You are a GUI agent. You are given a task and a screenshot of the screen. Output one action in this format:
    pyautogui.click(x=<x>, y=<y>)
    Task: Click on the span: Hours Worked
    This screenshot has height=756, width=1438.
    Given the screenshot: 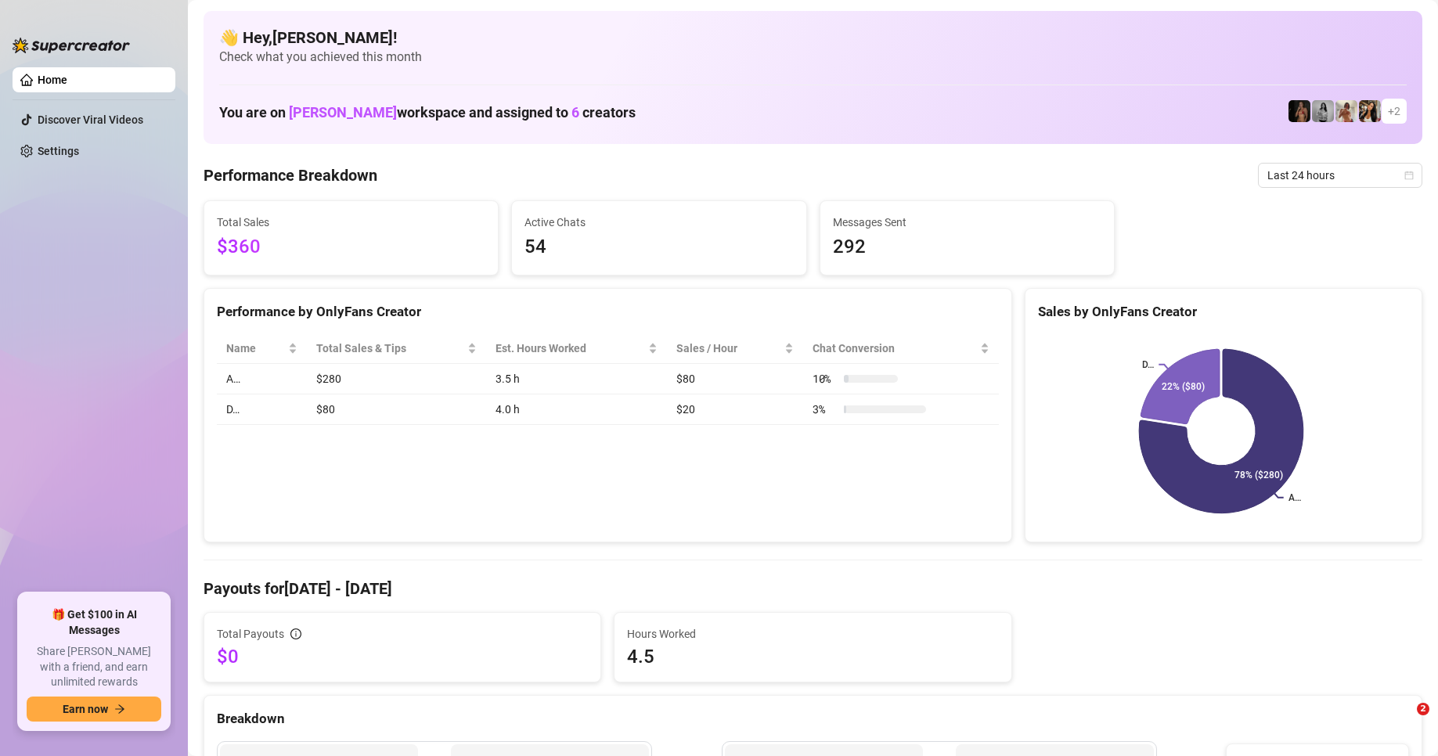 What is the action you would take?
    pyautogui.click(x=812, y=634)
    